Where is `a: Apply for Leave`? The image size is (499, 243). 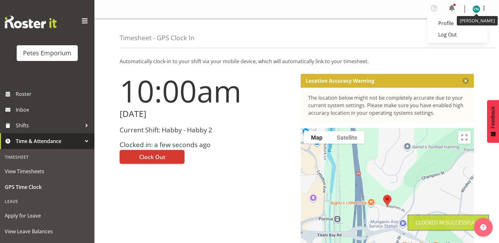 a: Apply for Leave is located at coordinates (47, 216).